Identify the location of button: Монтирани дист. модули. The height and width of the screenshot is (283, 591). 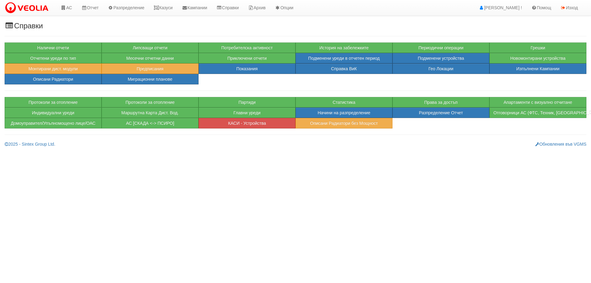
(53, 69).